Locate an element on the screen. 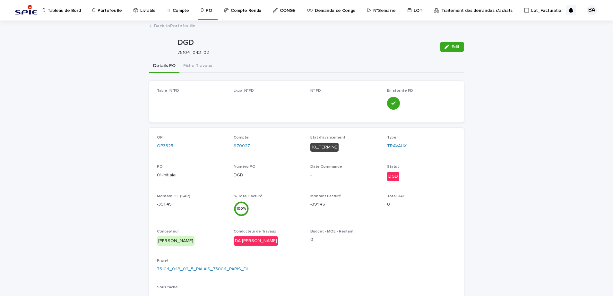 The width and height of the screenshot is (613, 296). p: 75104_043_02 is located at coordinates (305, 53).